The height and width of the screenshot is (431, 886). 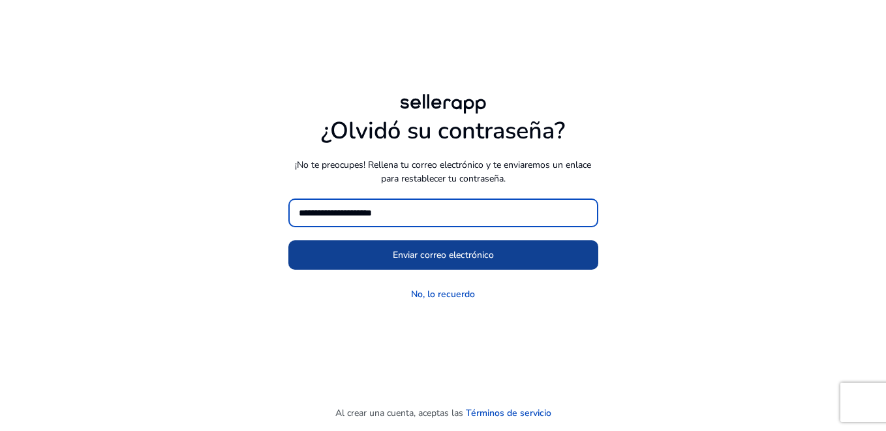 What do you see at coordinates (443, 172) in the screenshot?
I see `p: ¡No te preocupes! Rellena tu correo electrónico y te enviaremos un enlace para restablecer tu con...` at bounding box center [443, 172].